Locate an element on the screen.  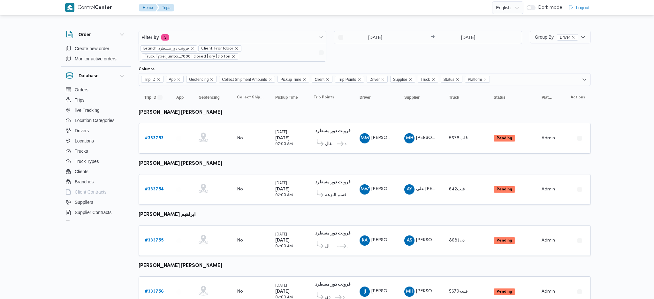
button: App is located at coordinates (182, 97).